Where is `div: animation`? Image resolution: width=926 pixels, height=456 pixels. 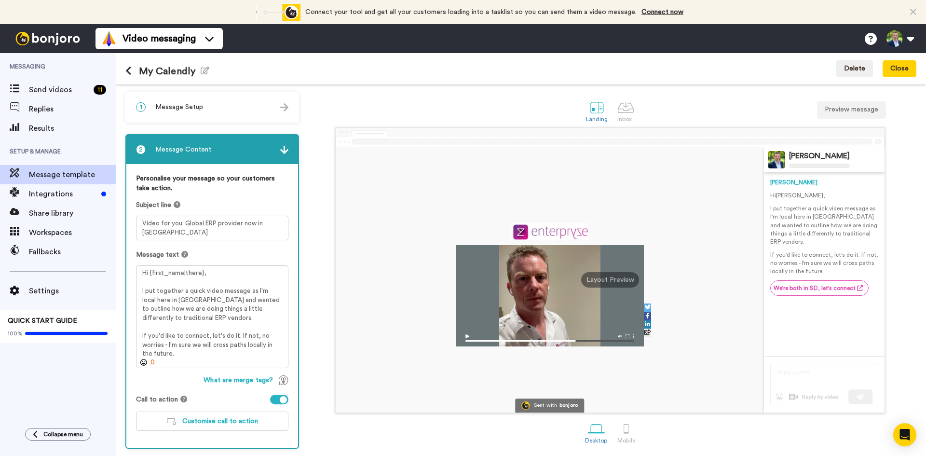
div: animation is located at coordinates (274, 12).